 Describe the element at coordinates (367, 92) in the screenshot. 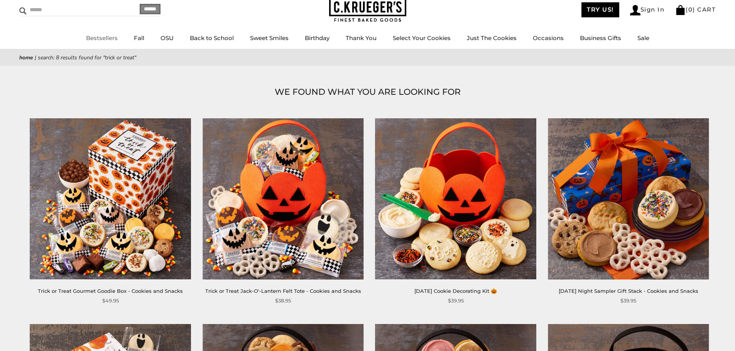

I see `h1: WE FOUND WHAT YOU ARE LOOKING FOR` at that location.